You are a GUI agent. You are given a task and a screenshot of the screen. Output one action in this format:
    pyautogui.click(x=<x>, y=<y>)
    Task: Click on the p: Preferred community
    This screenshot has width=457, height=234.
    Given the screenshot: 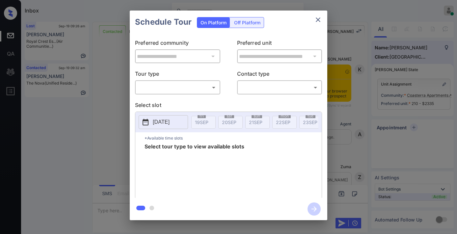 What is the action you would take?
    pyautogui.click(x=178, y=44)
    